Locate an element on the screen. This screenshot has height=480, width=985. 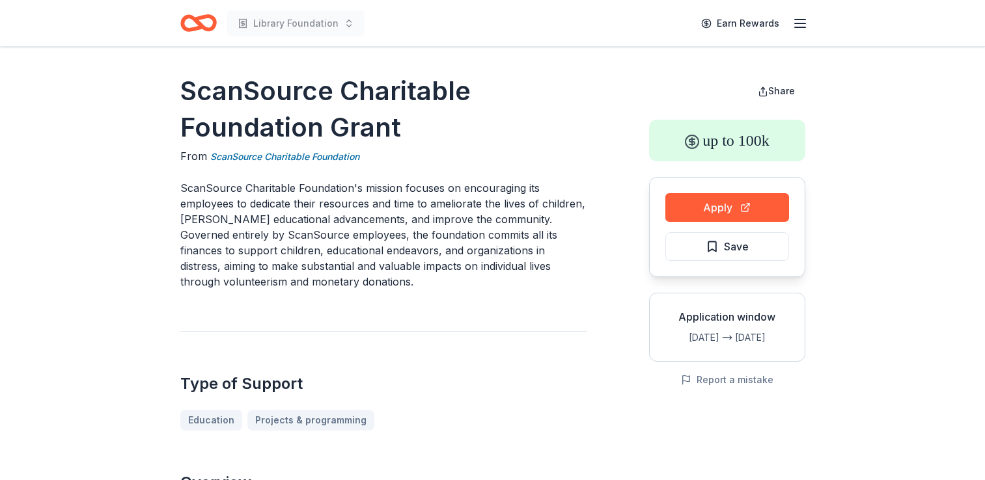
a: Projects & programming is located at coordinates (310, 420).